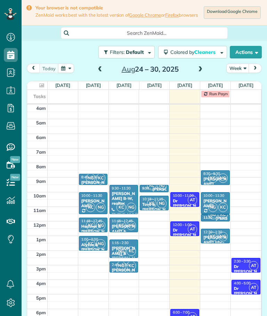 This screenshot has height=316, width=267. I want to click on span: 6:00 - 7:00, so click(181, 312).